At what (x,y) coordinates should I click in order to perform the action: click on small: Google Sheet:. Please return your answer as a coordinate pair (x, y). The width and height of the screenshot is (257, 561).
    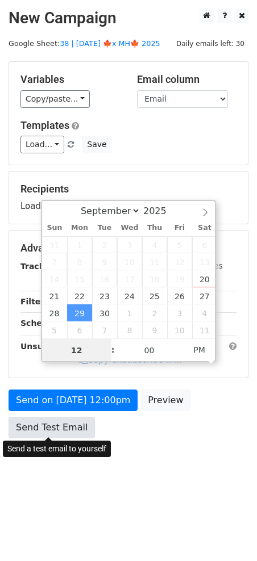
    Looking at the image, I should click on (84, 43).